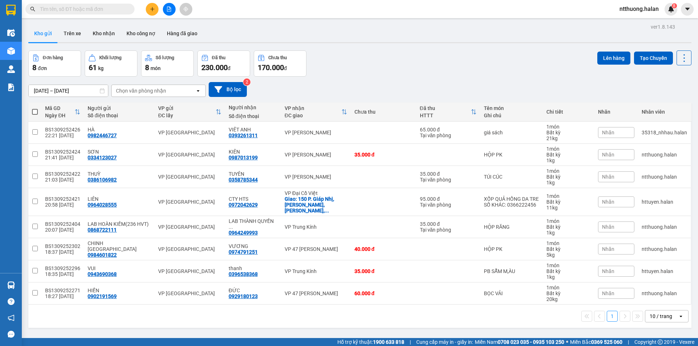  I want to click on div: PB SẪM M,ÀU, so click(511, 271).